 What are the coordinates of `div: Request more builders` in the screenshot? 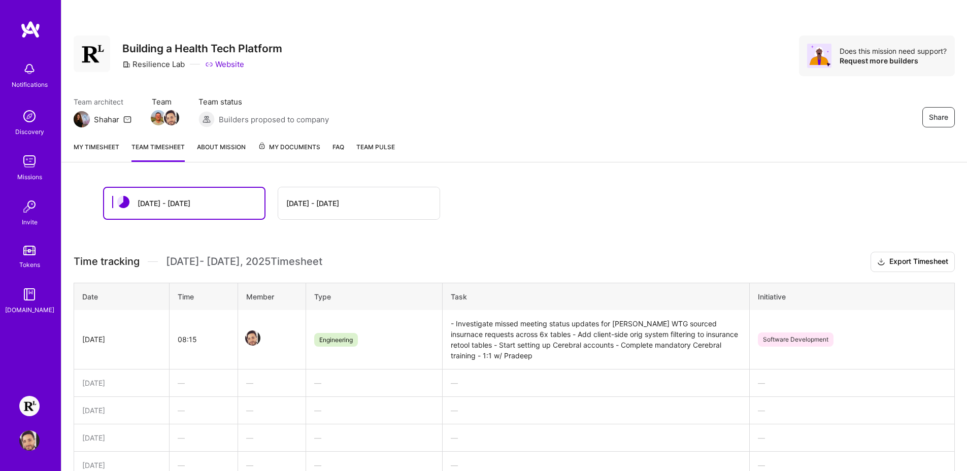 It's located at (893, 60).